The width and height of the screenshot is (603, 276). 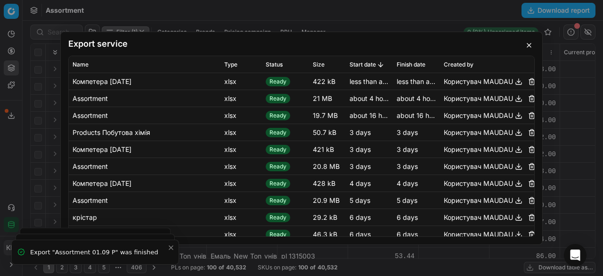 What do you see at coordinates (328, 132) in the screenshot?
I see `div: 50.7 kB` at bounding box center [328, 132].